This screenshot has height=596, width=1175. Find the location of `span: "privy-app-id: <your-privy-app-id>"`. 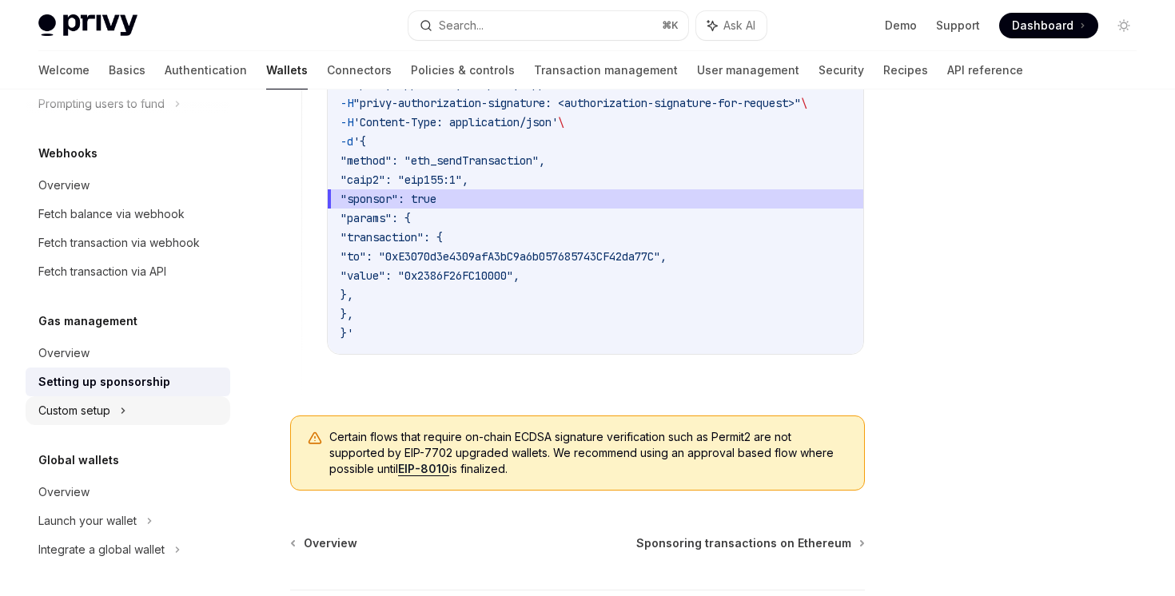

span: "privy-app-id: <your-privy-app-id>" is located at coordinates (465, 84).